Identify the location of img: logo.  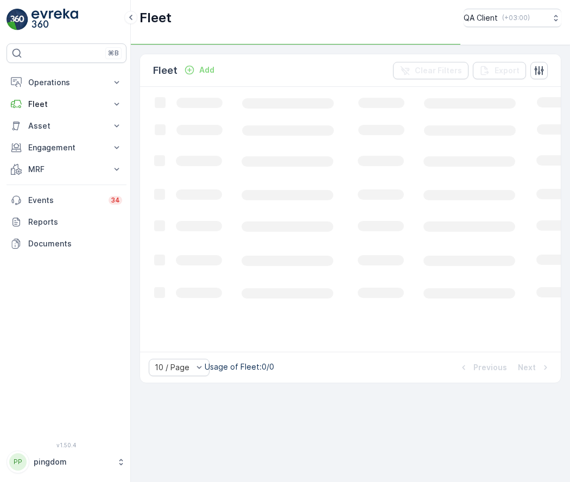
(17, 20).